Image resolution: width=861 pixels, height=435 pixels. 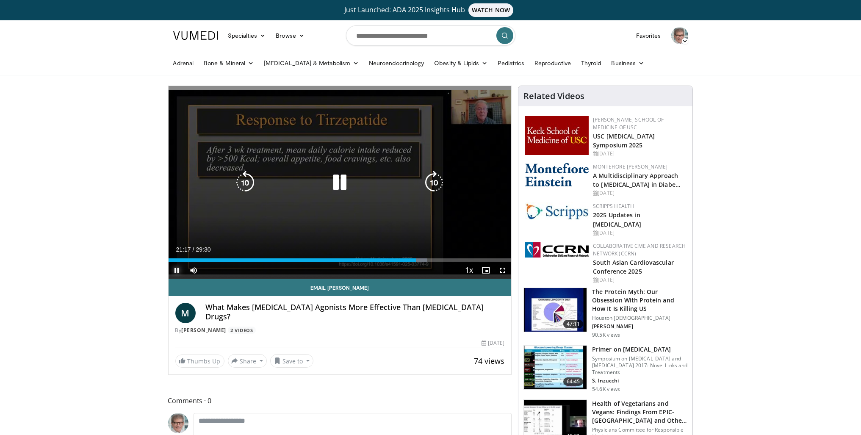 What do you see at coordinates (292, 361) in the screenshot?
I see `button: Save to` at bounding box center [292, 361].